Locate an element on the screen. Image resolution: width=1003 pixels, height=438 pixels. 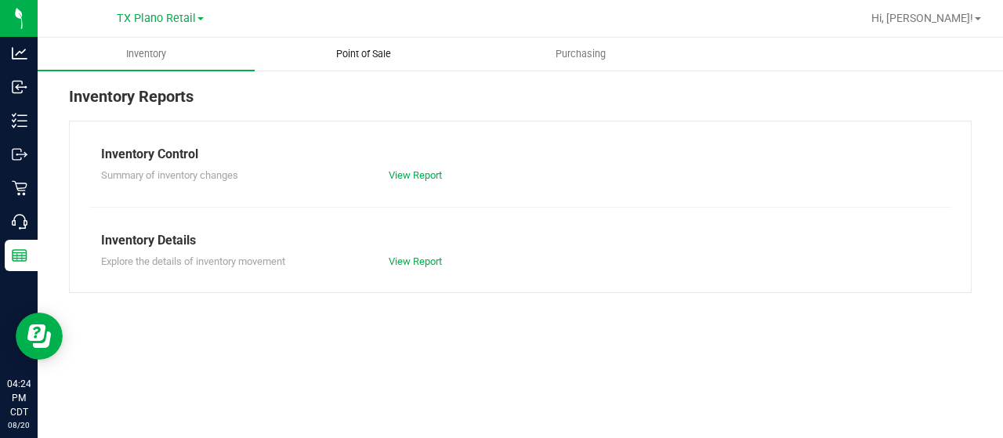
inline-svg: Retail is located at coordinates (20, 188).